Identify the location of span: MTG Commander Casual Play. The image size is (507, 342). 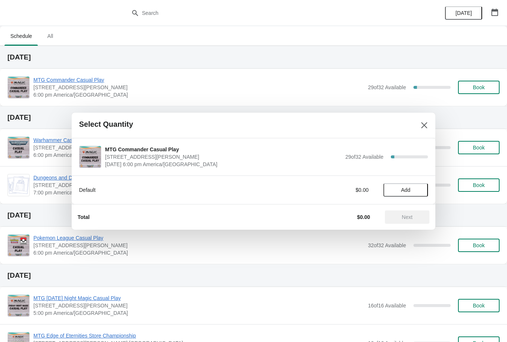
(223, 149).